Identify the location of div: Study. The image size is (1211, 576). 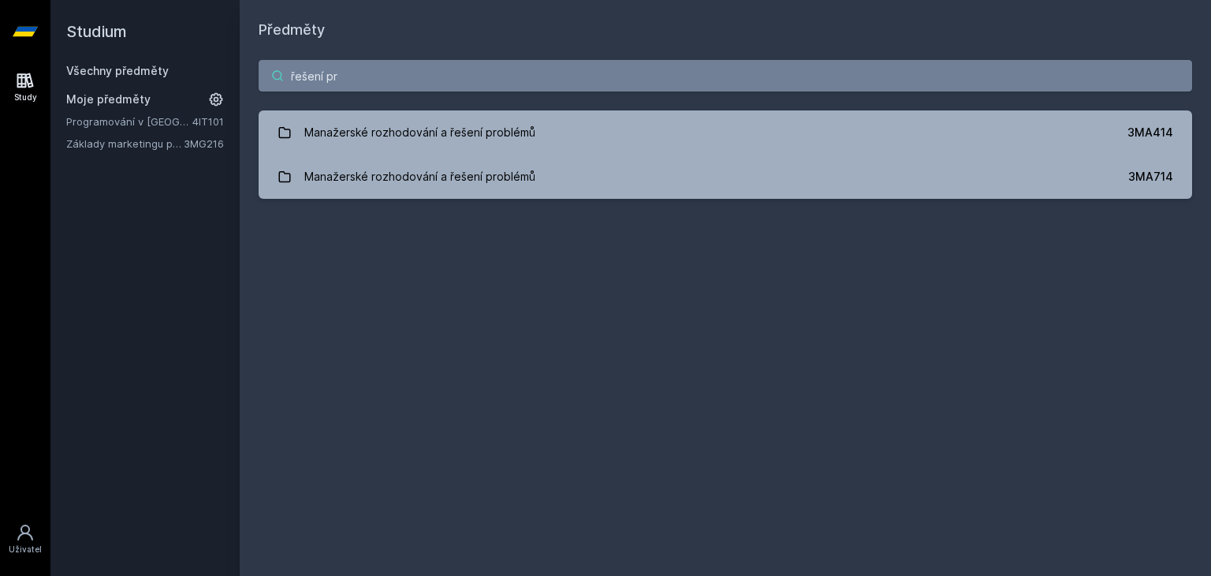
(25, 97).